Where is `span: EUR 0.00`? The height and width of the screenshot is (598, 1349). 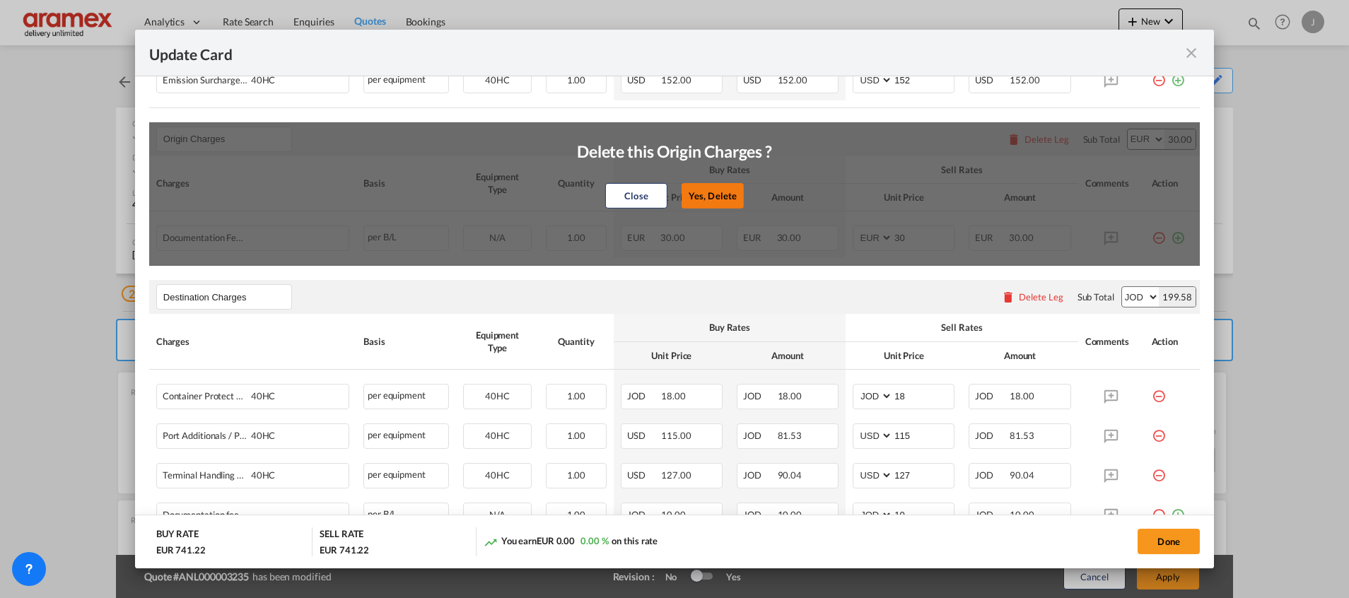
span: EUR 0.00 is located at coordinates (556, 541).